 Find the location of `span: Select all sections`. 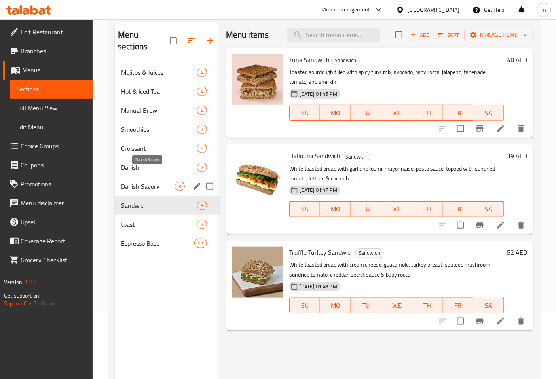

span: Select all sections is located at coordinates (173, 41).